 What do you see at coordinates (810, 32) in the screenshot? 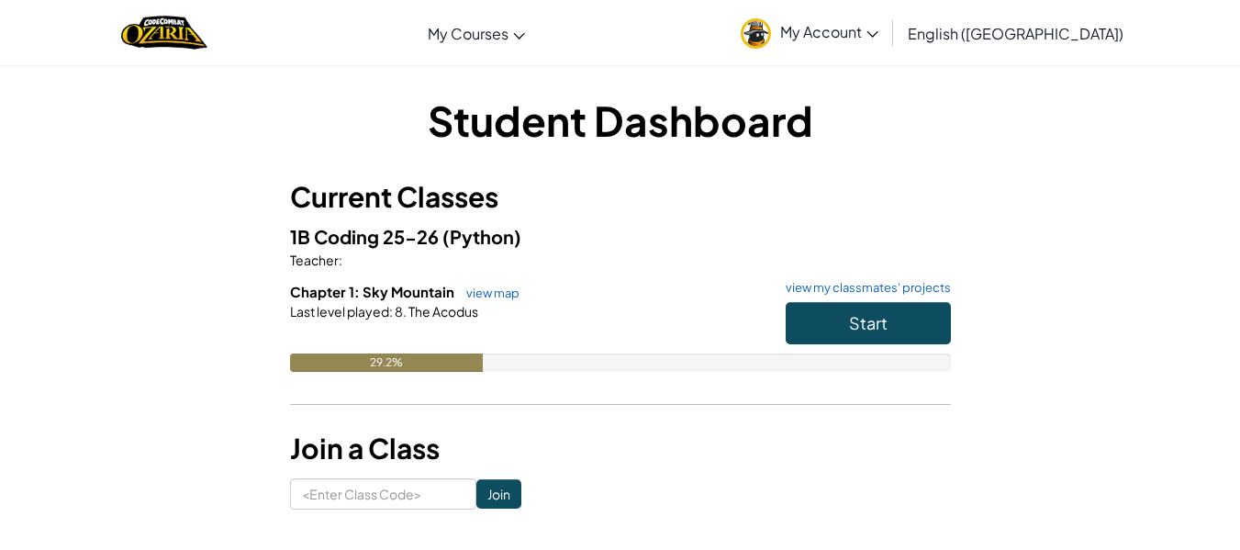
I see `a: My Account` at bounding box center [810, 32].